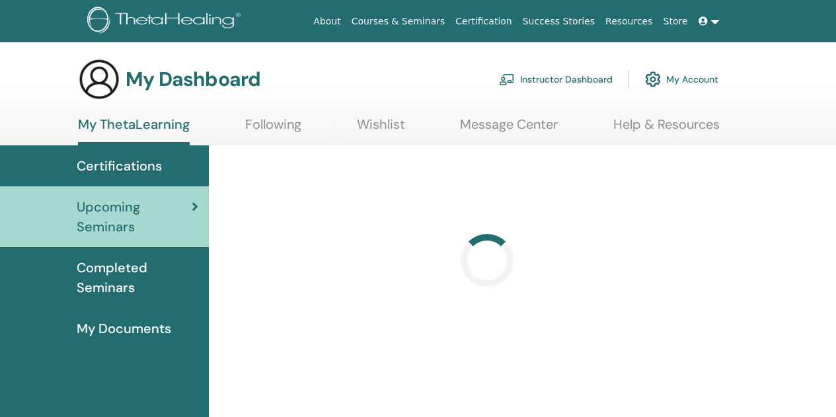  Describe the element at coordinates (681, 79) in the screenshot. I see `a: My Account` at that location.